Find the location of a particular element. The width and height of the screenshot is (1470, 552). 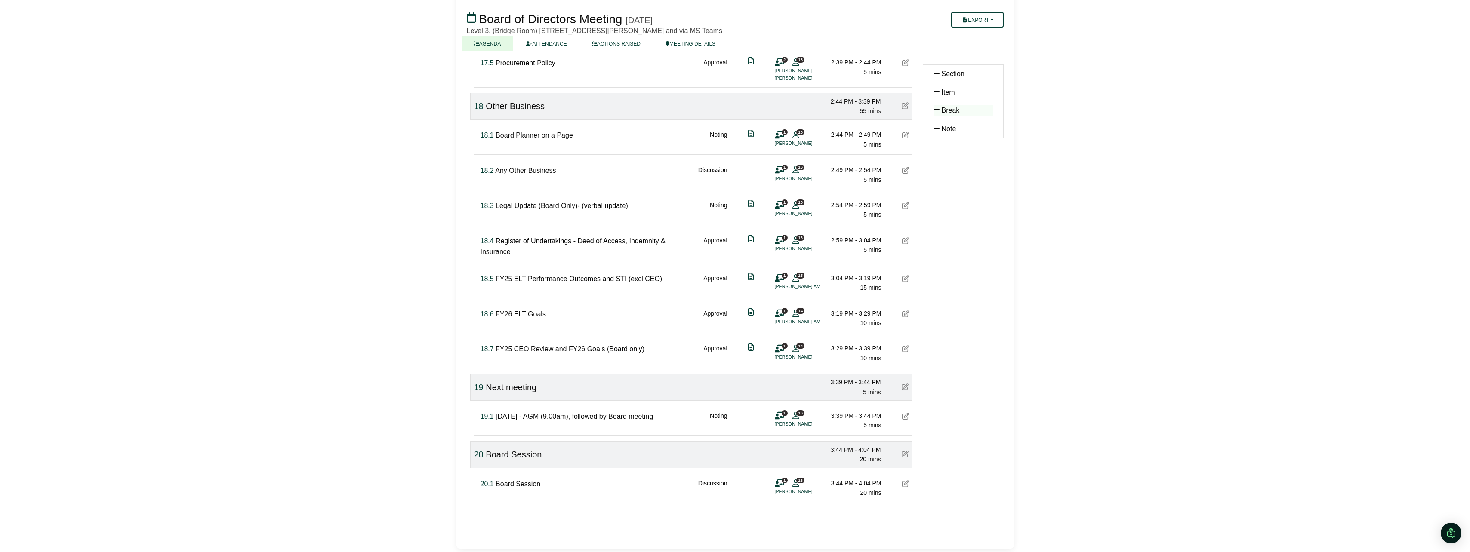

a: ATTENDANCE is located at coordinates (546, 43).